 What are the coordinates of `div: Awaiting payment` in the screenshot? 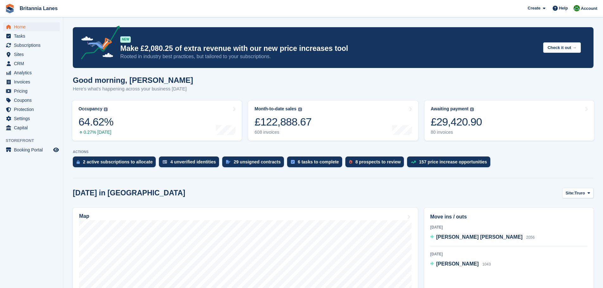 It's located at (450, 109).